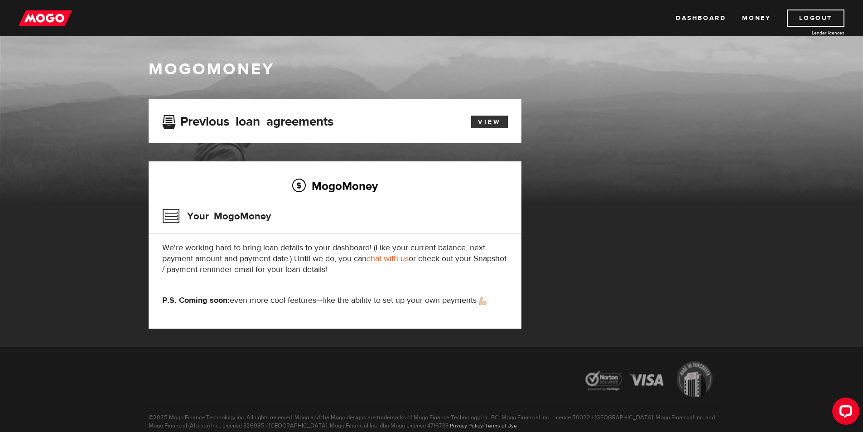 This screenshot has width=863, height=432. What do you see at coordinates (501, 425) in the screenshot?
I see `a: Terms of Use` at bounding box center [501, 425].